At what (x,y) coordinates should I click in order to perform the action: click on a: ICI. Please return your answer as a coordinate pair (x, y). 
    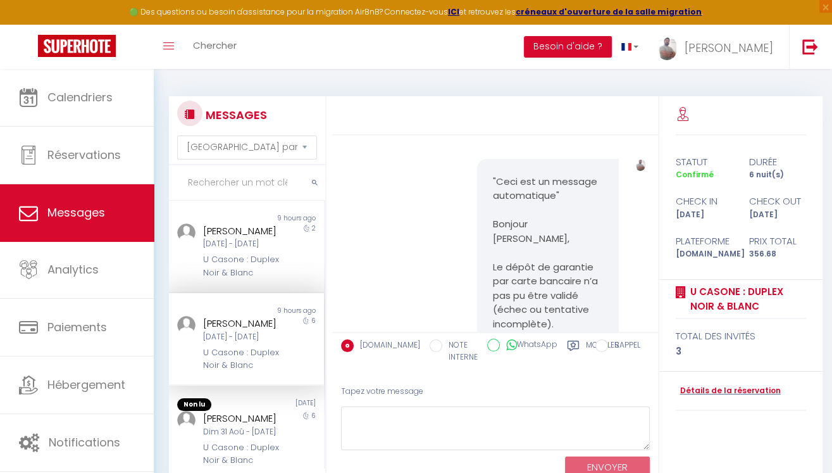
    Looking at the image, I should click on (454, 11).